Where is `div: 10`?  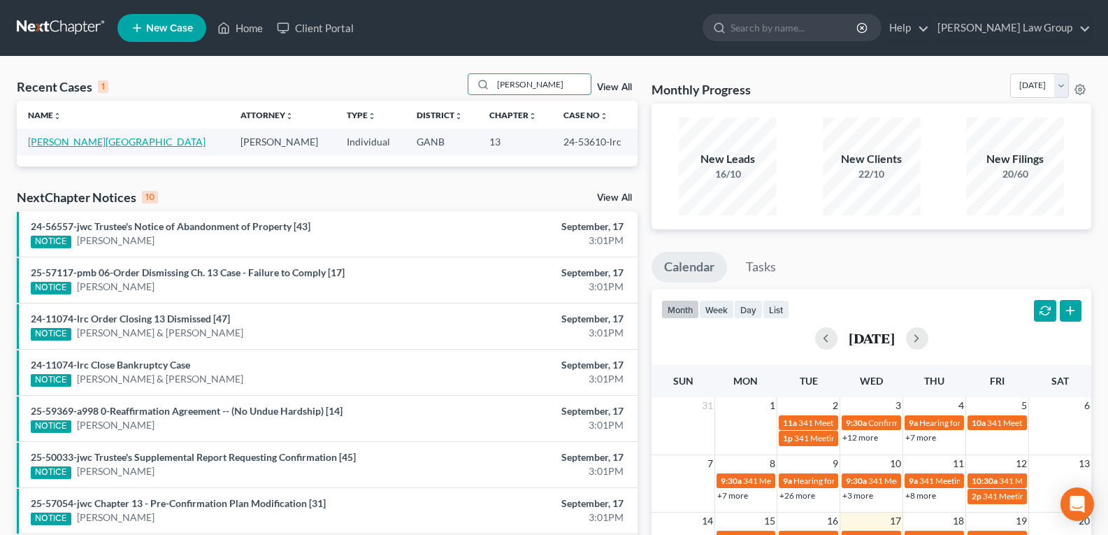
div: 10 is located at coordinates (150, 197).